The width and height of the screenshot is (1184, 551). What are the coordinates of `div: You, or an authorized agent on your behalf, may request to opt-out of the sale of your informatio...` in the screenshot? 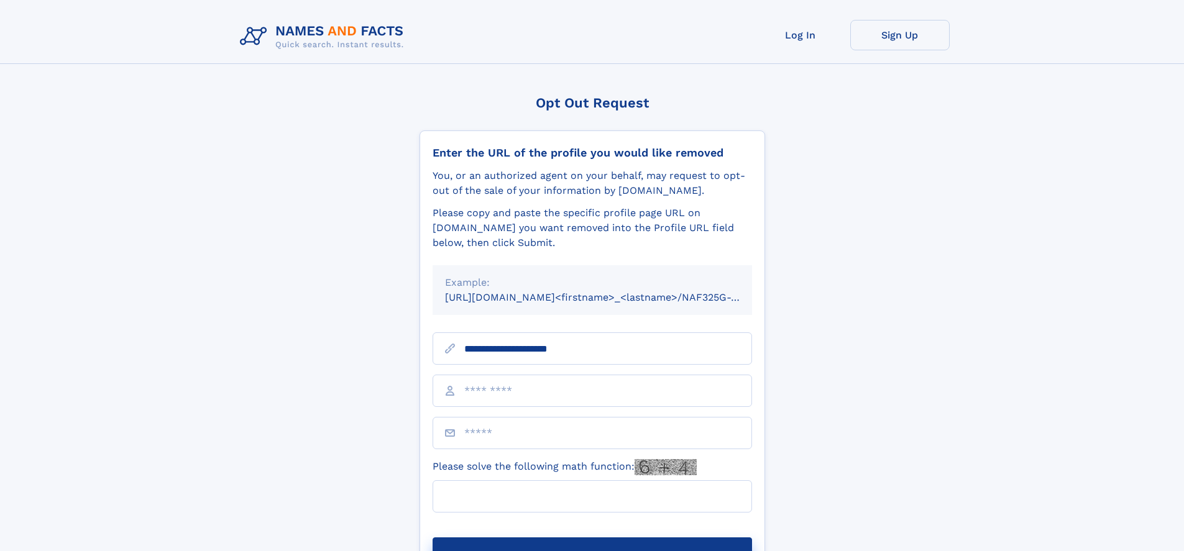 It's located at (593, 183).